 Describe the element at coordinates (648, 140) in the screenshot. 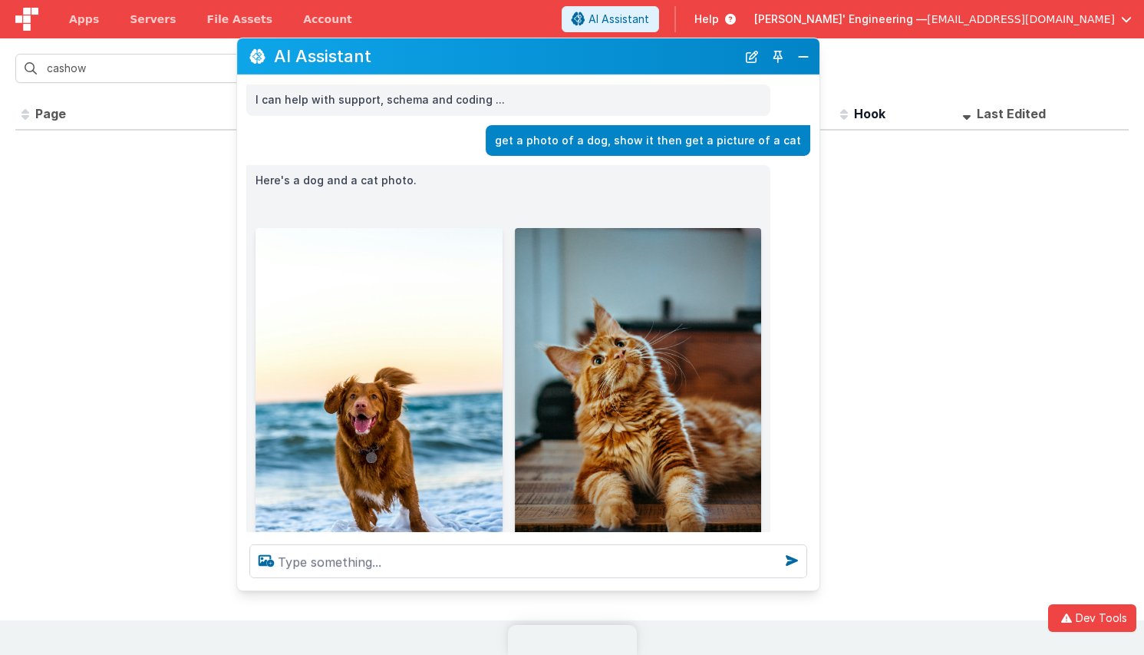

I see `p: get a photo of a dog, show it then get a picture of a cat` at that location.